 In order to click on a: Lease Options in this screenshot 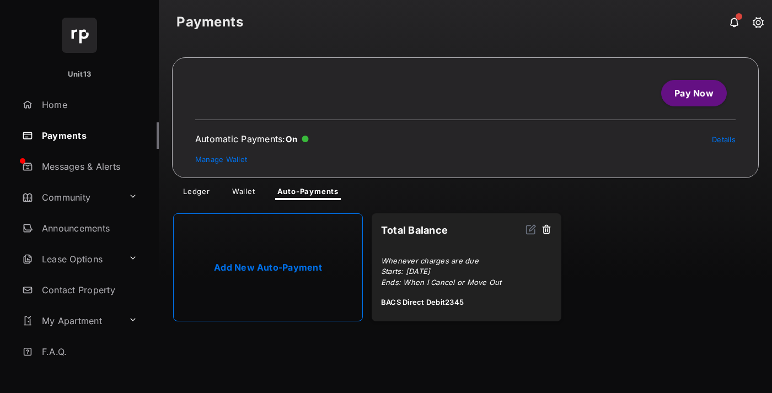, I will do `click(71, 259)`.